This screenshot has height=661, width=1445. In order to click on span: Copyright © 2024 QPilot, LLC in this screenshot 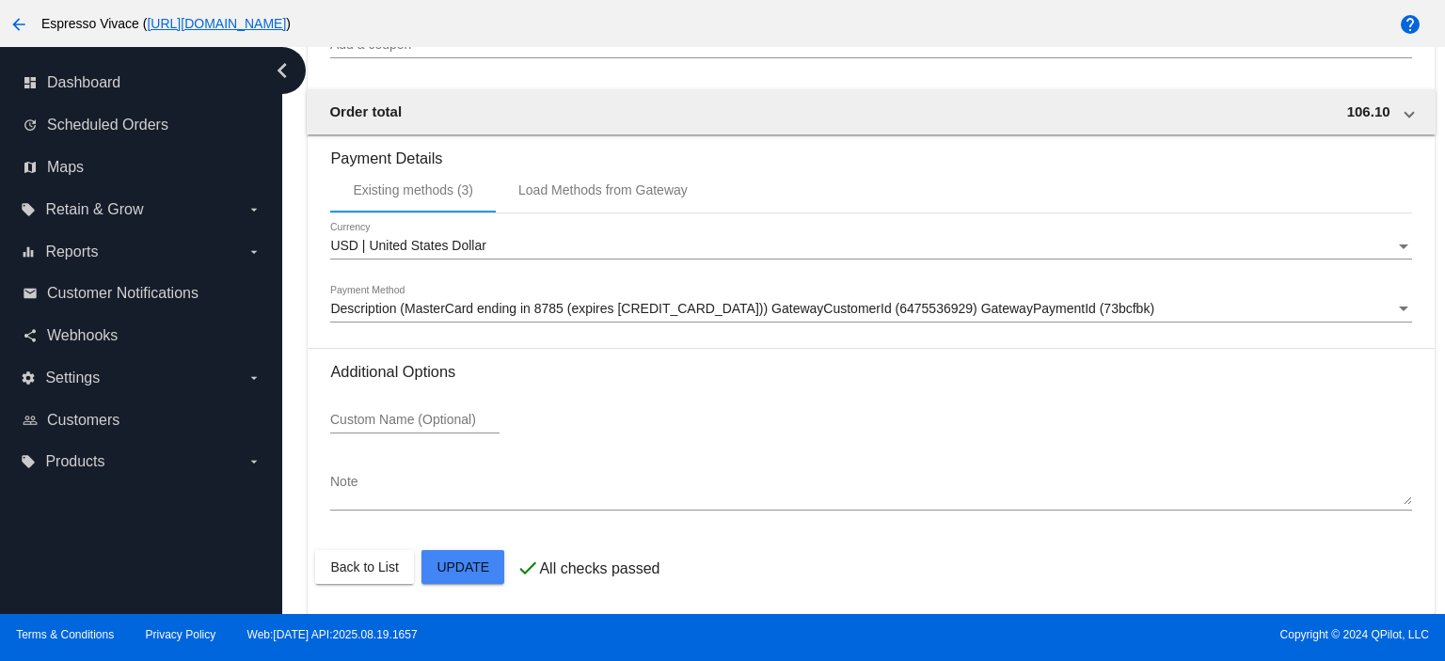, I will do `click(1084, 635)`.